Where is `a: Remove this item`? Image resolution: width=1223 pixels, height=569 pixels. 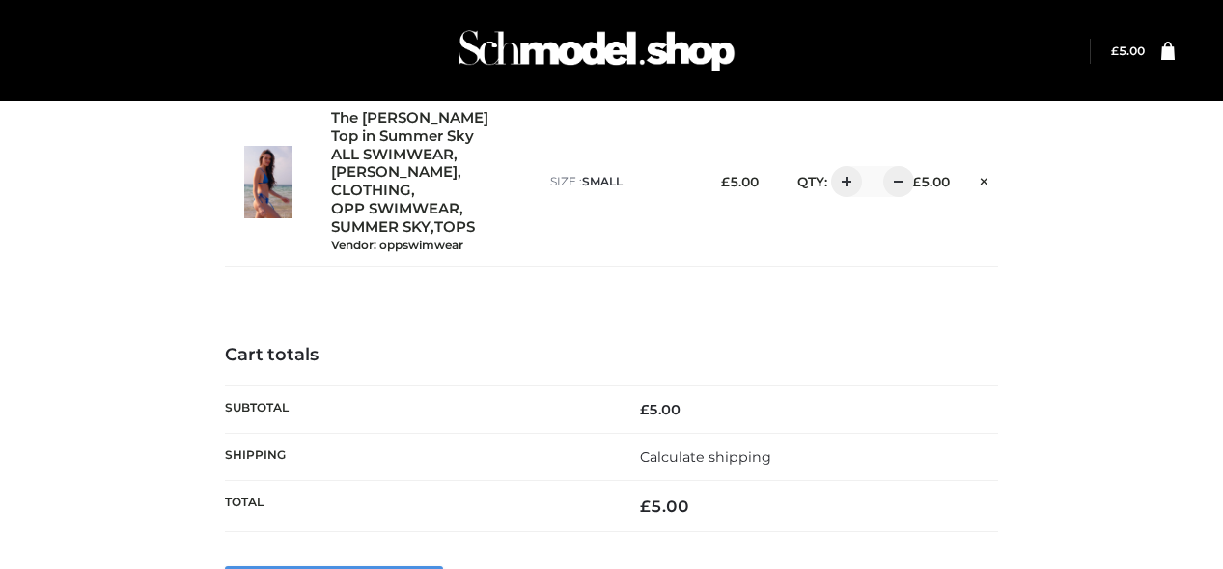
a: Remove this item is located at coordinates (984, 180).